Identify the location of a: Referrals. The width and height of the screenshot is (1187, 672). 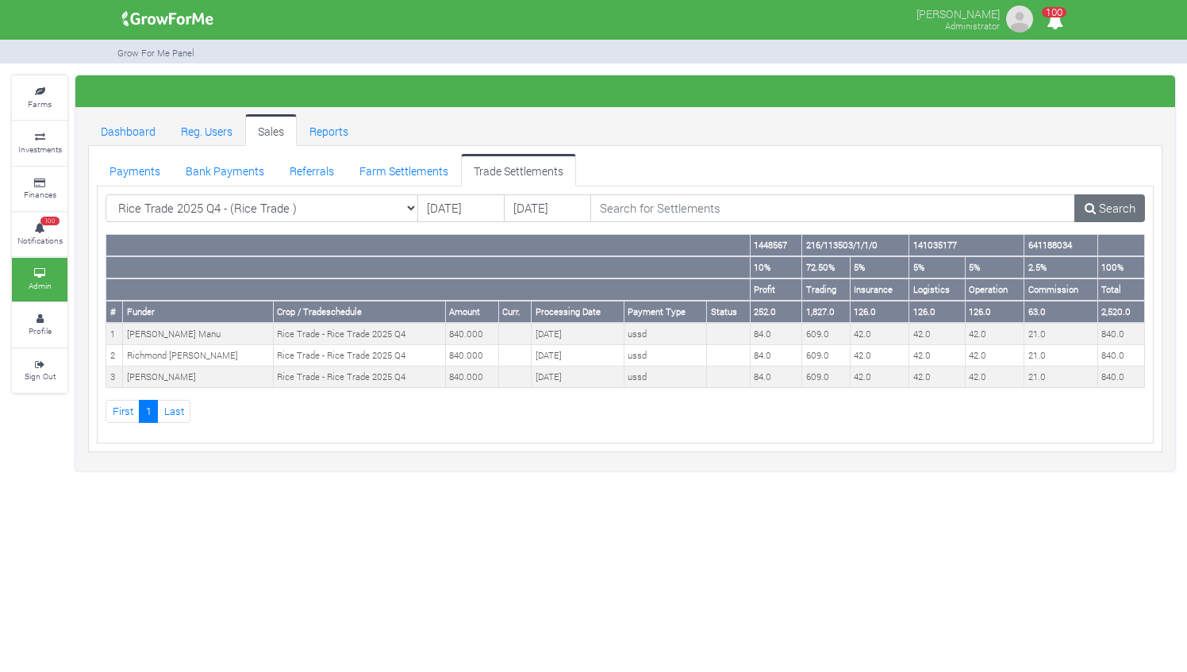
(312, 170).